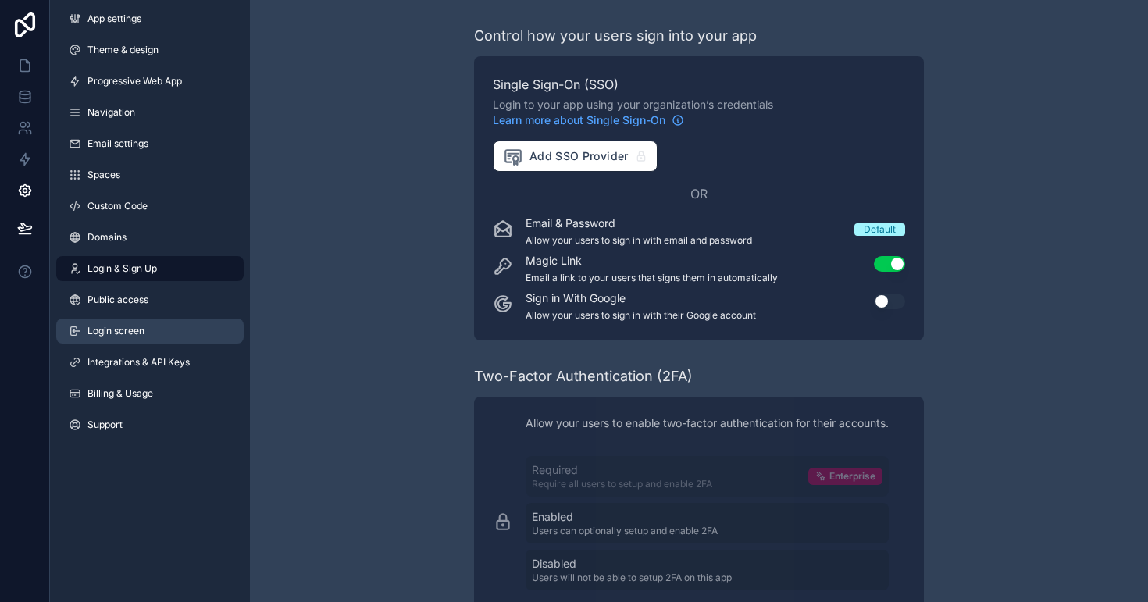 The image size is (1148, 602). I want to click on span: Spaces, so click(104, 175).